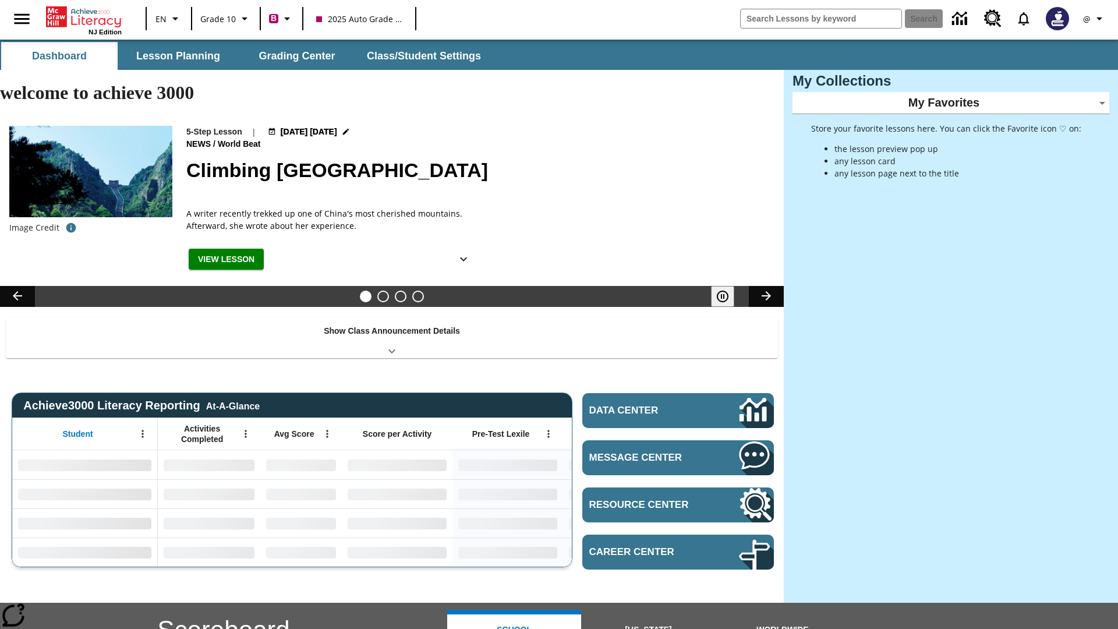 The height and width of the screenshot is (629, 1118). Describe the element at coordinates (1095, 19) in the screenshot. I see `button: Profile/Settings` at that location.